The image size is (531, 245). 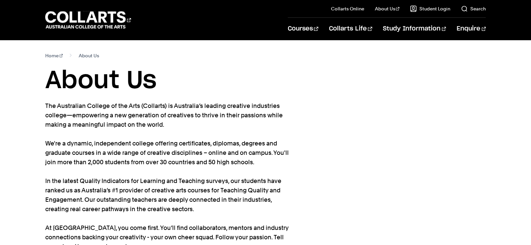 I want to click on a: Collarts Life, so click(x=350, y=29).